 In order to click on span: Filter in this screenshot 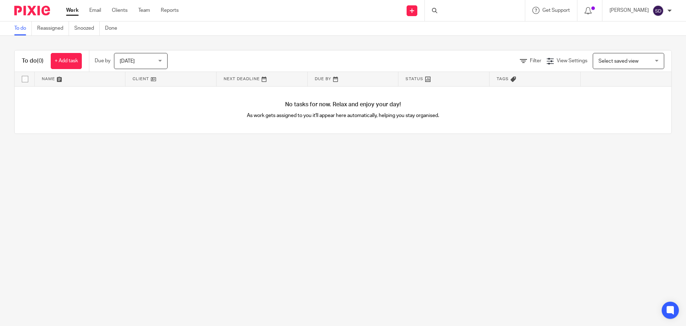, I will do `click(536, 61)`.